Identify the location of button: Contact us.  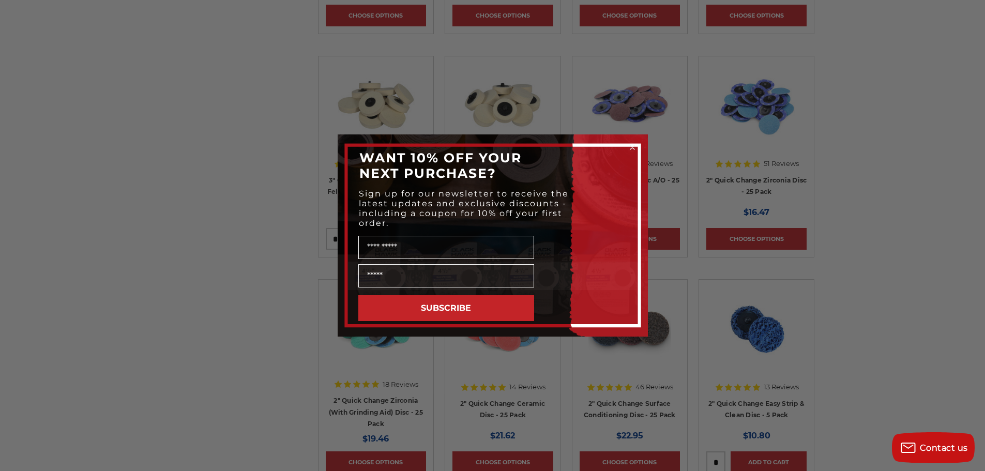
(933, 448).